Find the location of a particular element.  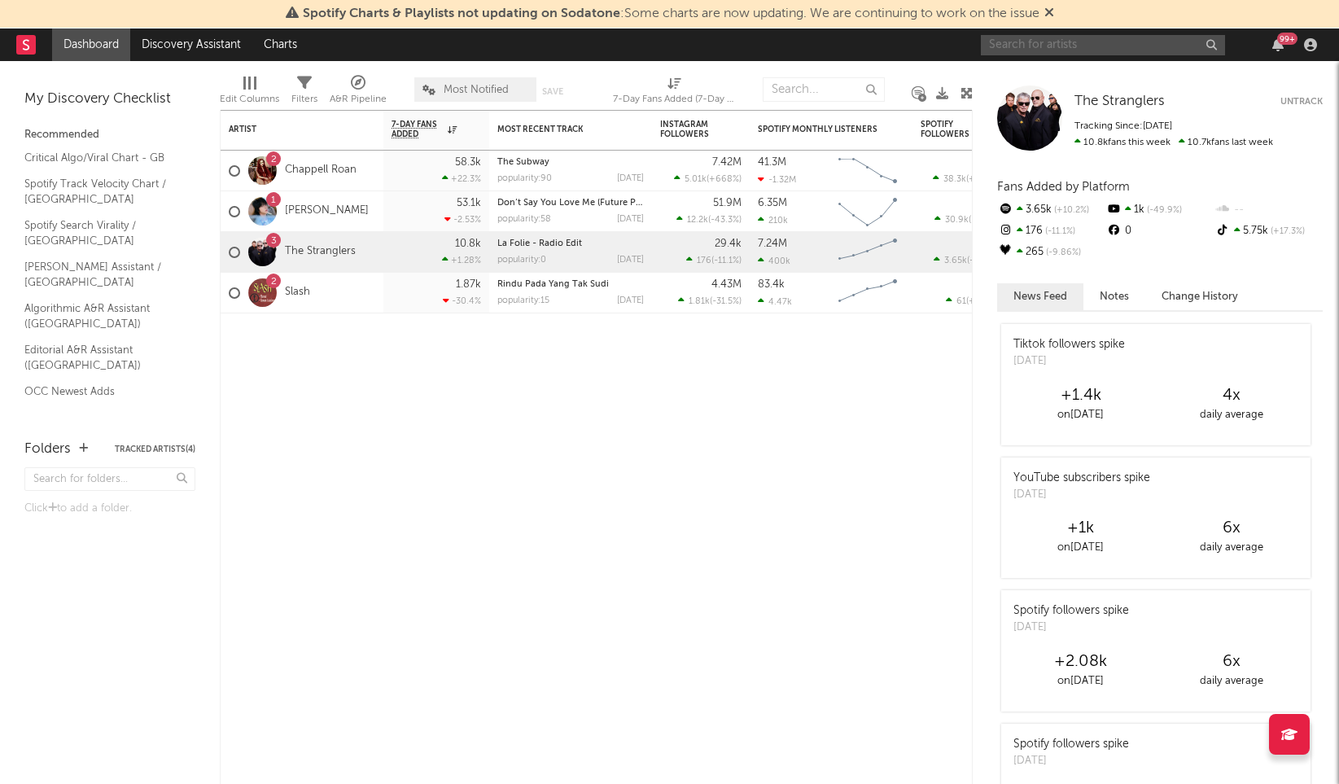

span: 10.7k fans last week is located at coordinates (1174, 142).